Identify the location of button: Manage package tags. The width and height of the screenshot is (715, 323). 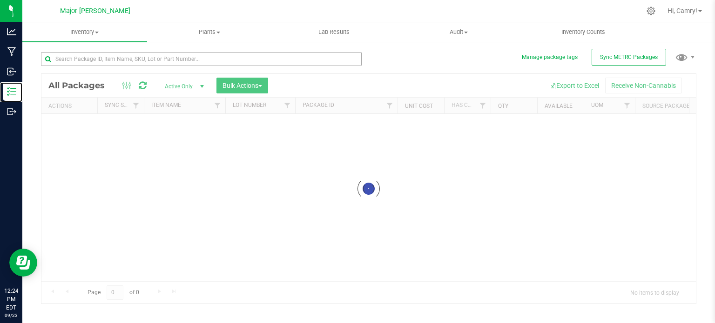
(550, 57).